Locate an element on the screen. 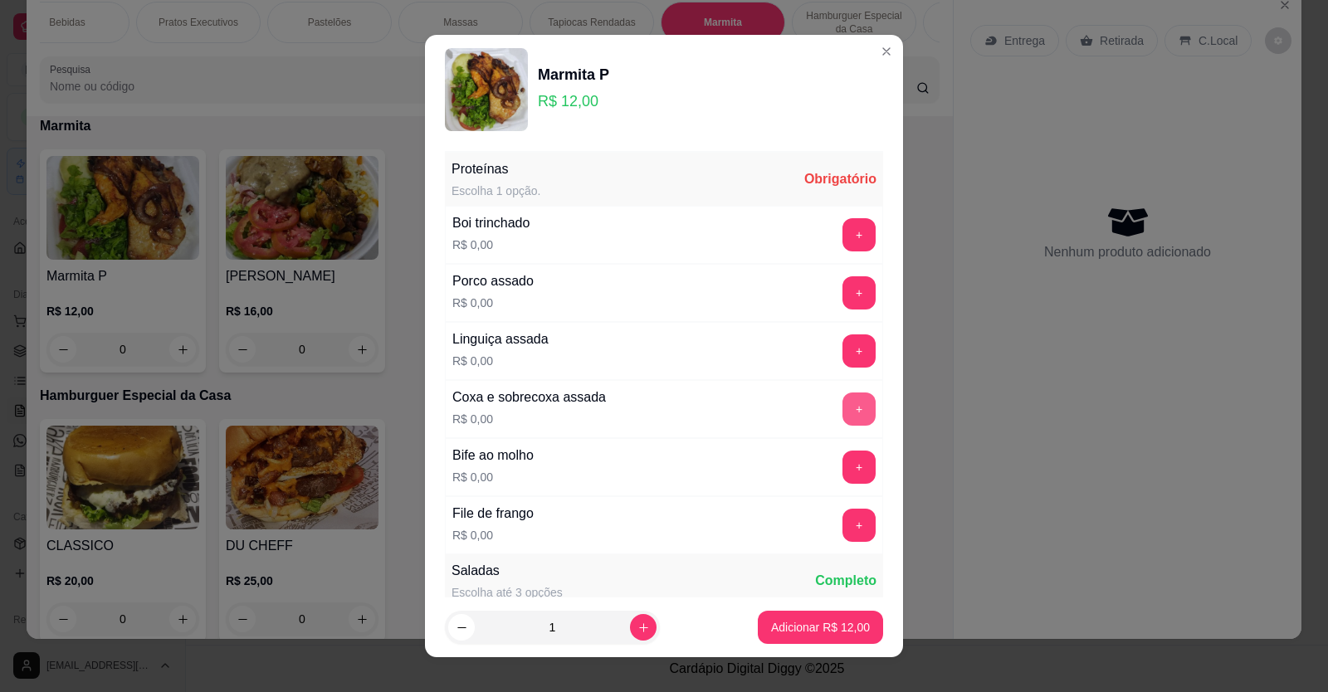 The width and height of the screenshot is (1328, 692). p: R$ 12,00 is located at coordinates (573, 101).